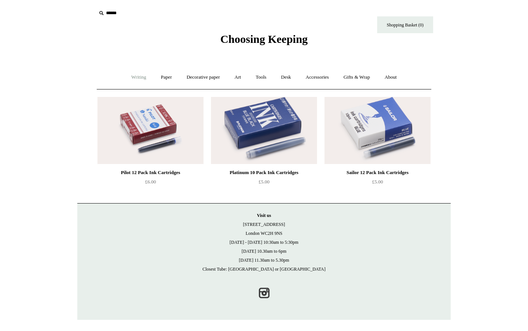  Describe the element at coordinates (390, 77) in the screenshot. I see `a: About` at that location.